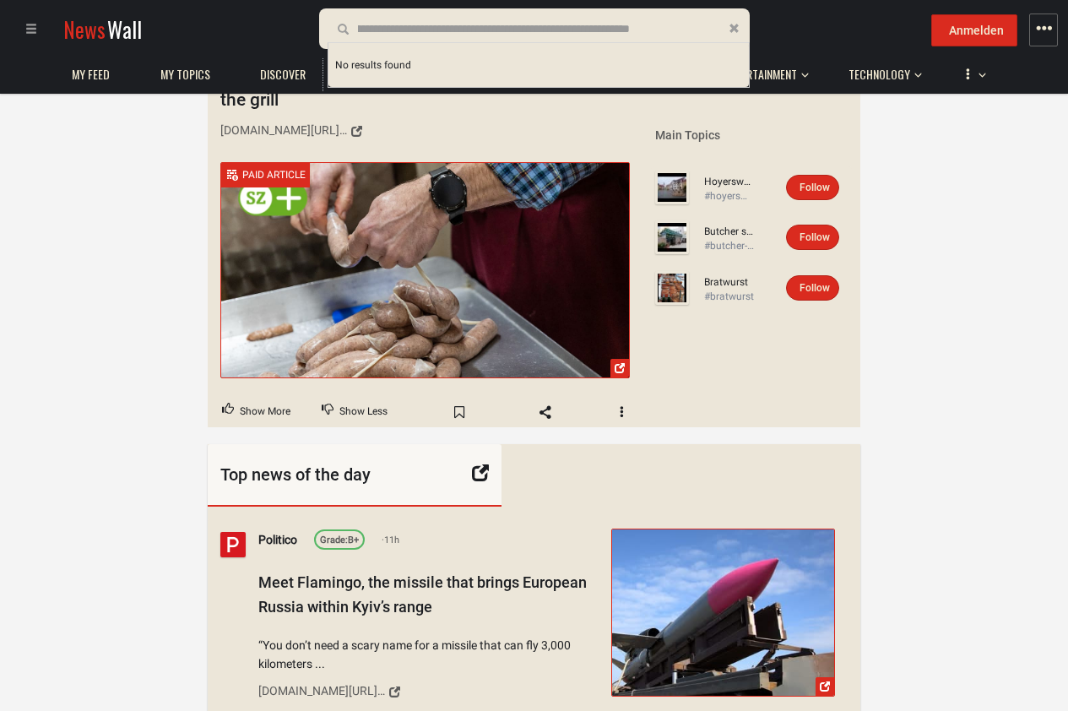 The height and width of the screenshot is (711, 1068). What do you see at coordinates (274, 175) in the screenshot?
I see `span: Paid article` at bounding box center [274, 175].